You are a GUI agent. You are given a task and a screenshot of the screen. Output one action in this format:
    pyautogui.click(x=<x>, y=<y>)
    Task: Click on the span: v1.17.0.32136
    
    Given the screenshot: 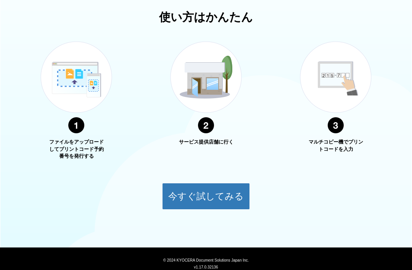 What is the action you would take?
    pyautogui.click(x=206, y=267)
    